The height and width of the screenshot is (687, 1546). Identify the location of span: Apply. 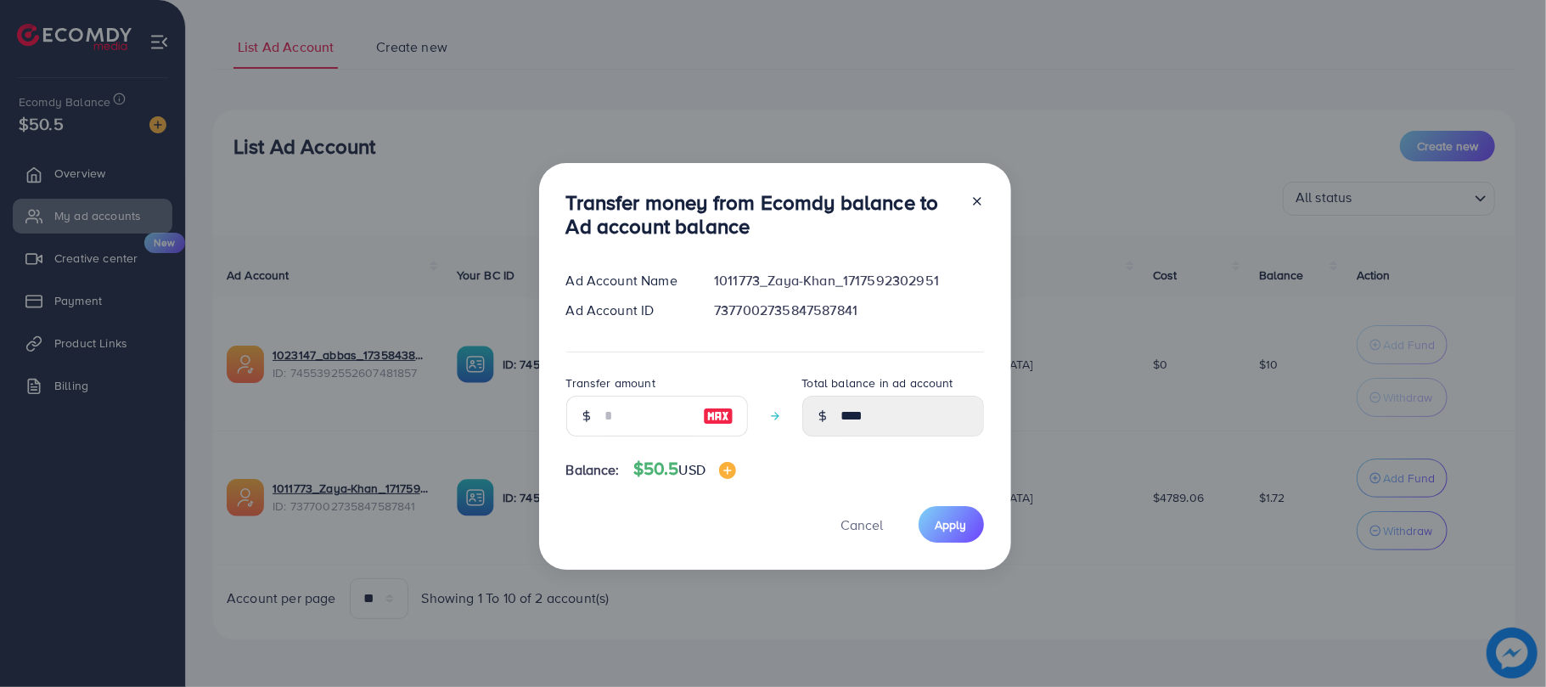
(951, 525).